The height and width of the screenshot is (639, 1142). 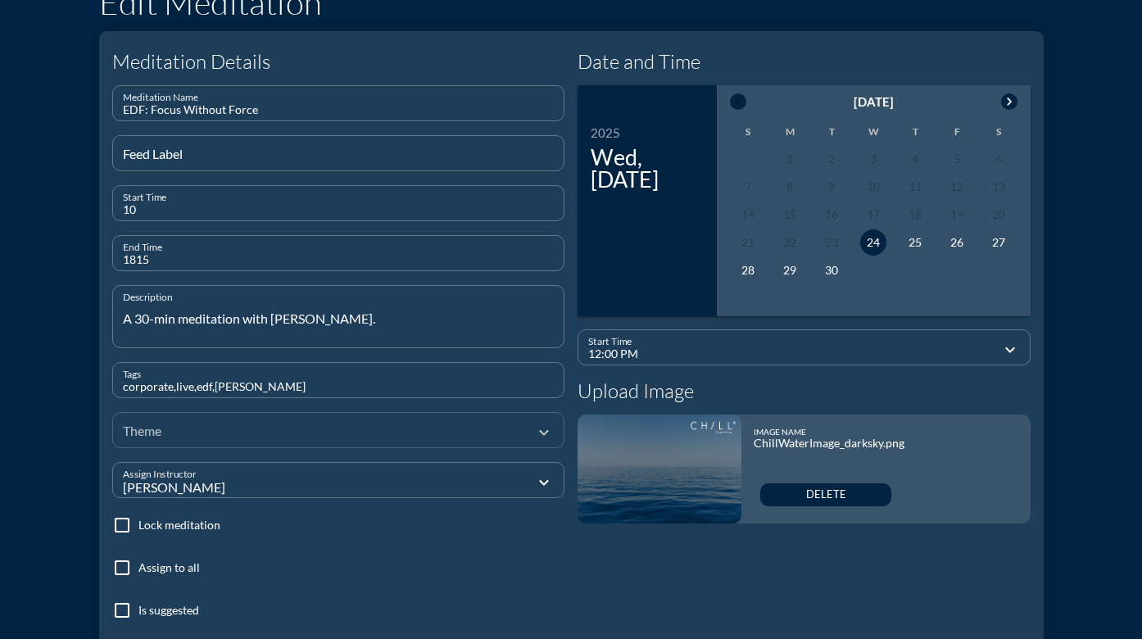 I want to click on h4: Upload Image, so click(x=804, y=391).